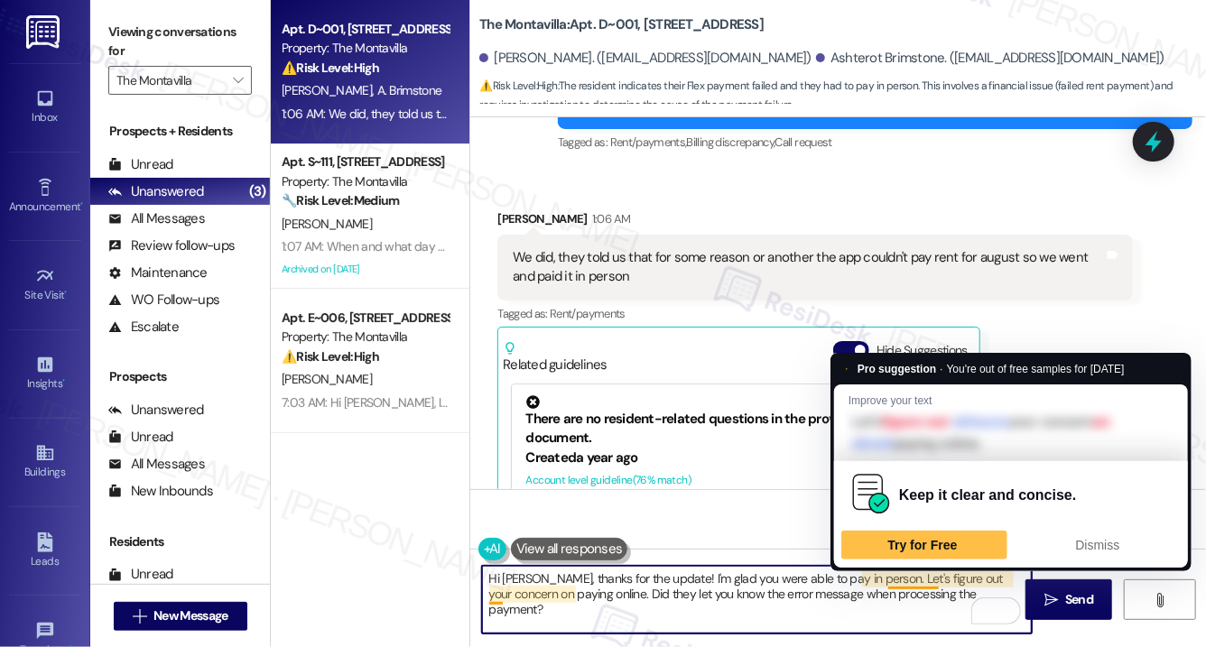 The height and width of the screenshot is (647, 1206). What do you see at coordinates (180, 131) in the screenshot?
I see `div: Prospects + Residents` at bounding box center [180, 131].